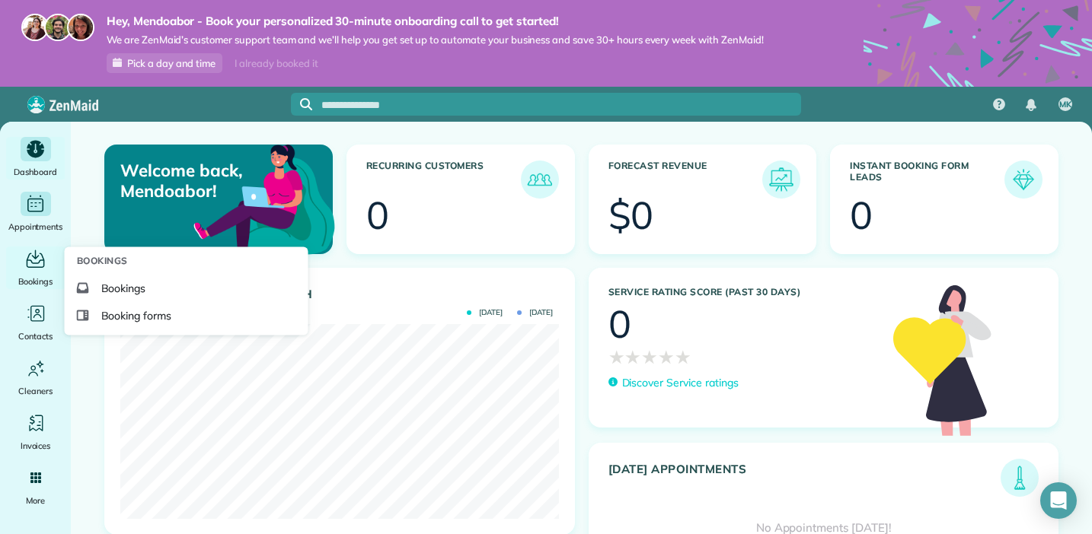 The image size is (1092, 534). I want to click on h3: Recurring Customers, so click(443, 180).